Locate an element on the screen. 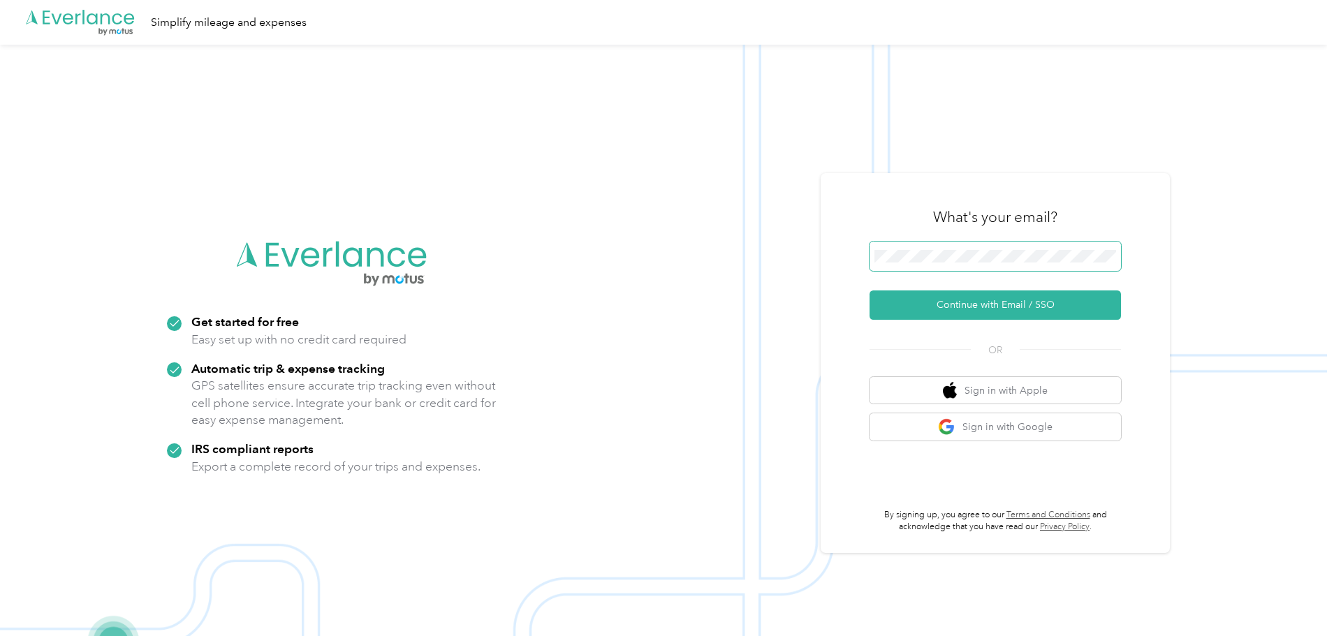 Image resolution: width=1334 pixels, height=636 pixels. button: apple logoSign in with Apple is located at coordinates (995, 390).